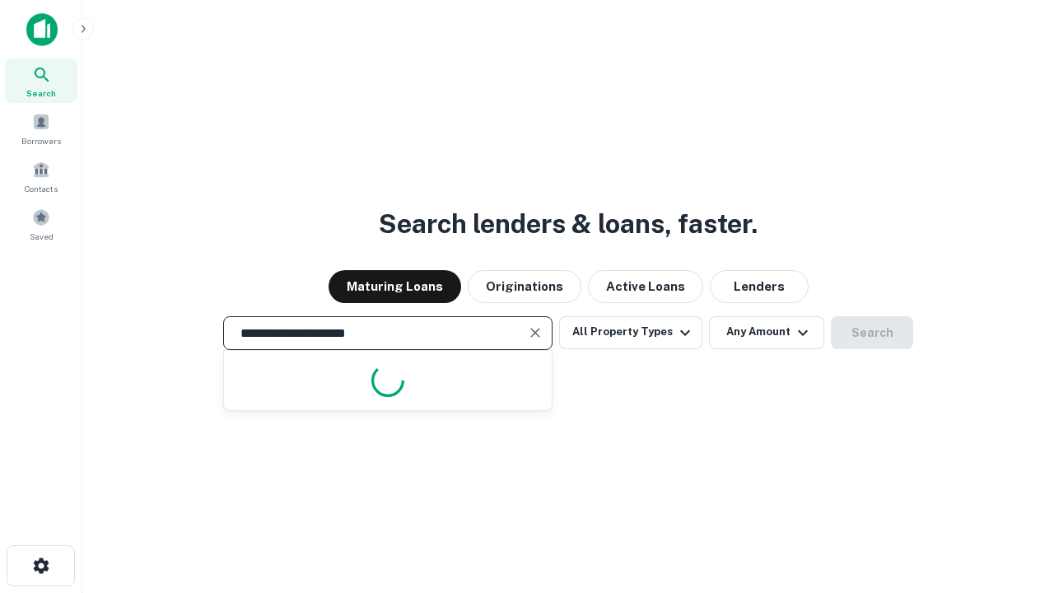  What do you see at coordinates (41, 224) in the screenshot?
I see `a: Saved` at bounding box center [41, 224].